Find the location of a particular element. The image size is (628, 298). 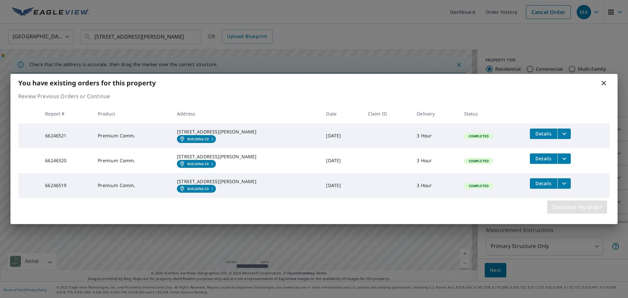

button: filesDropdownBtn-66246520 is located at coordinates (564, 159).